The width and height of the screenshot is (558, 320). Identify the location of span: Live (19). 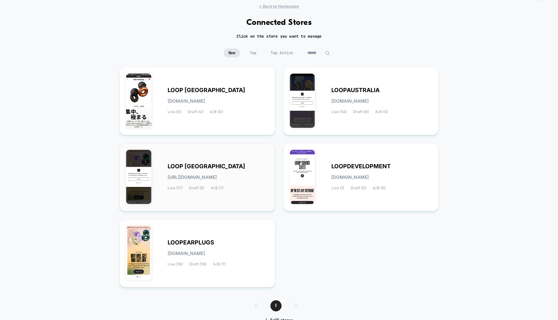
(175, 264).